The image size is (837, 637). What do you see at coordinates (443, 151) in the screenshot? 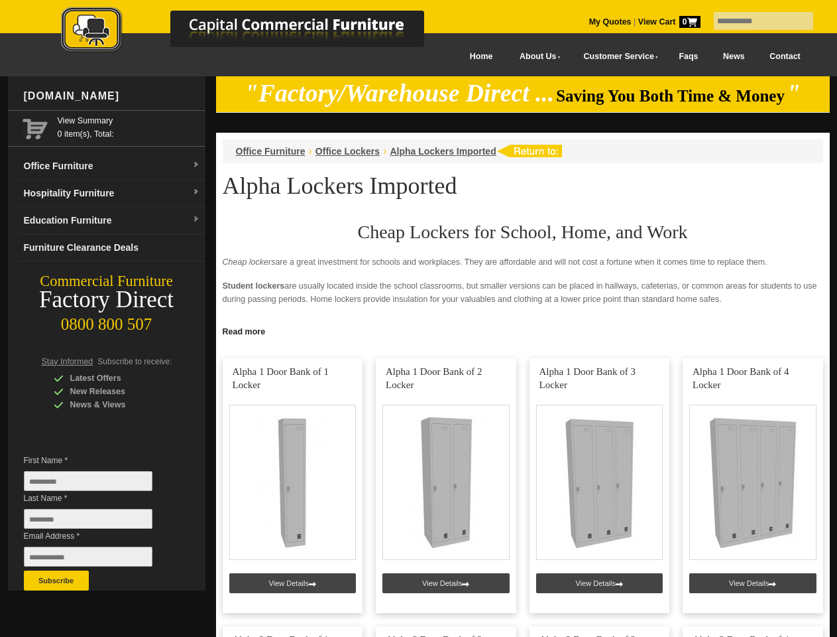
I see `span: Alpha Lockers Imported` at bounding box center [443, 151].